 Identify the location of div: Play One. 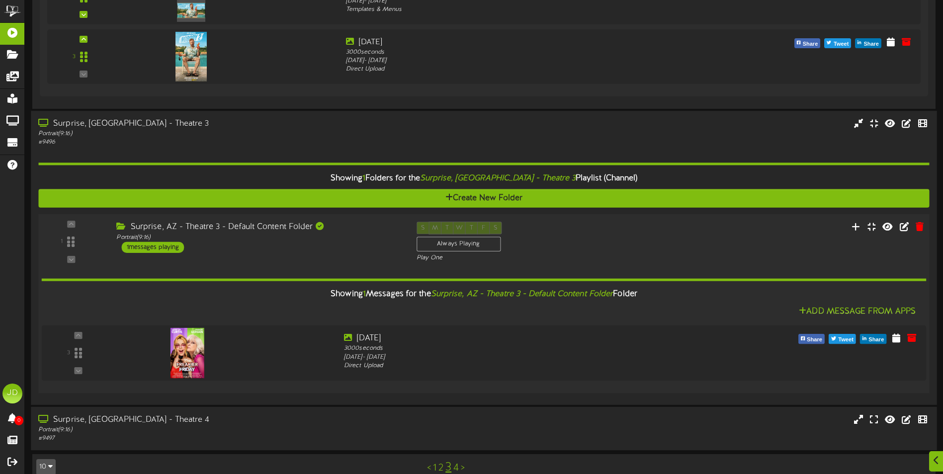
(522, 258).